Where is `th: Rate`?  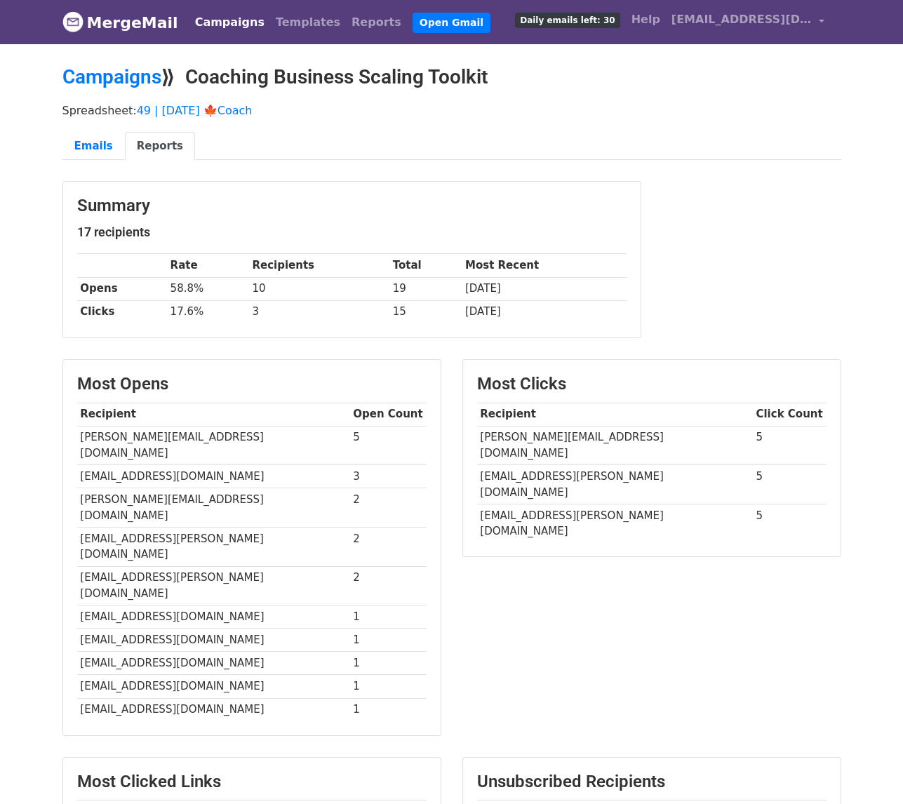 th: Rate is located at coordinates (208, 265).